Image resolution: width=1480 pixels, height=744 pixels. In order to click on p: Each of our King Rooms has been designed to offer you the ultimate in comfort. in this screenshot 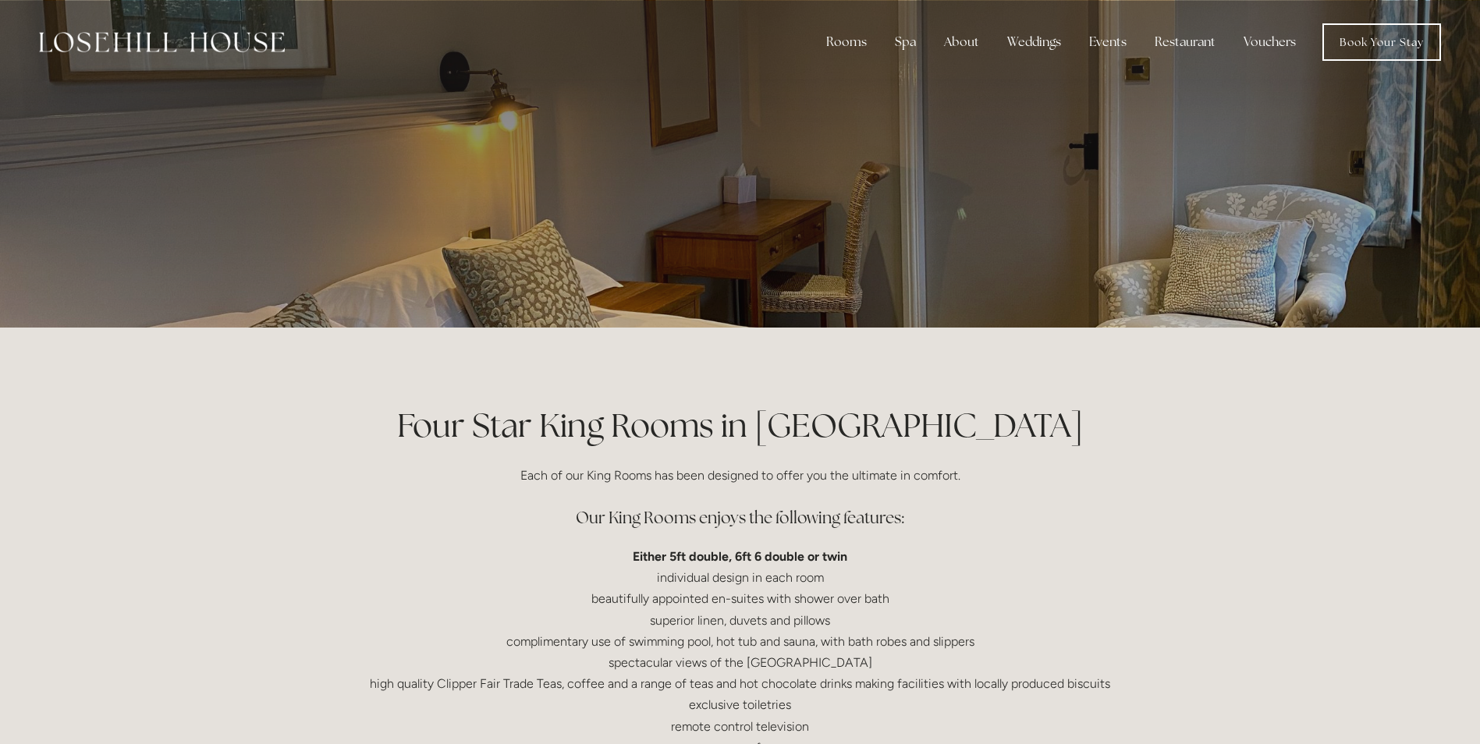, I will do `click(740, 475)`.